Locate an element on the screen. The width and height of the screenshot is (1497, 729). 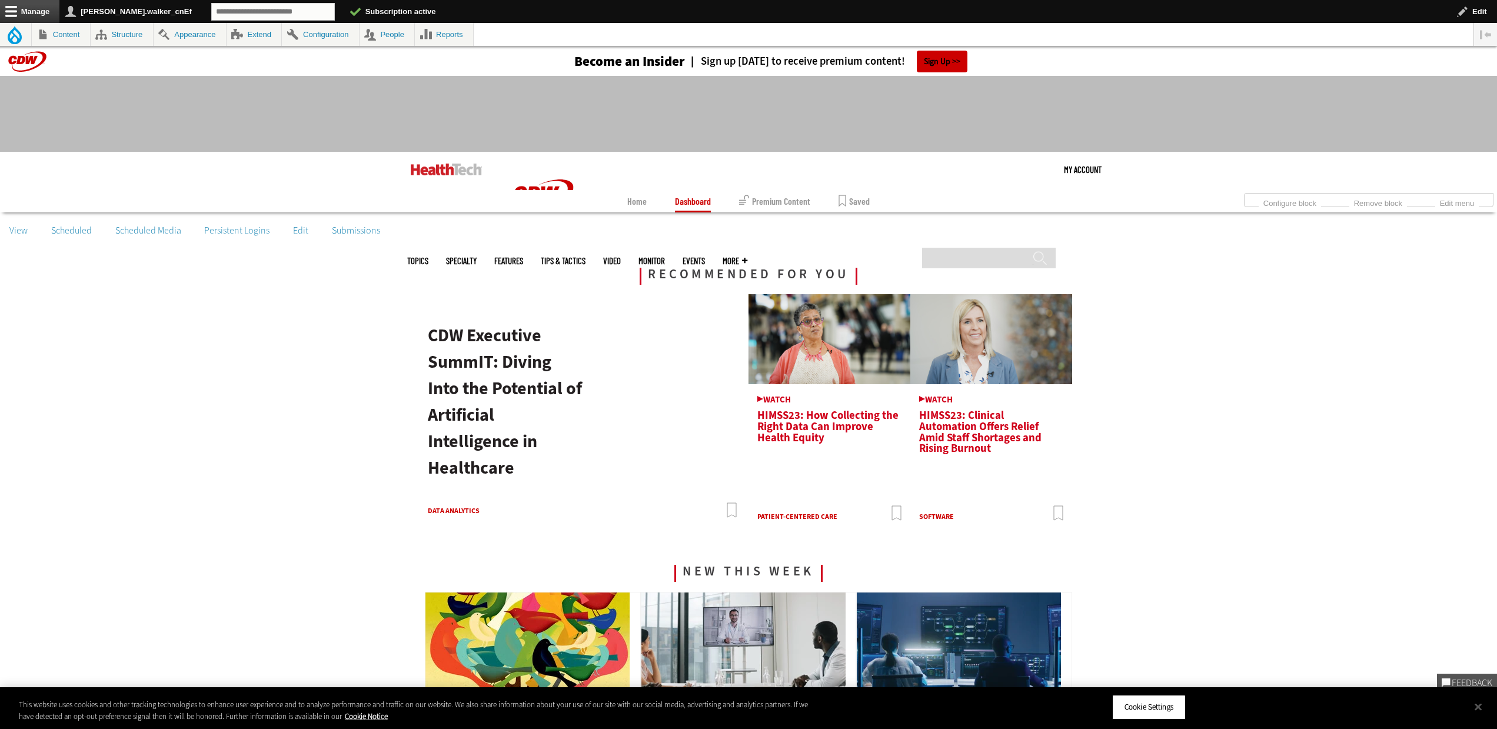
a: Remove block is located at coordinates (1378, 202).